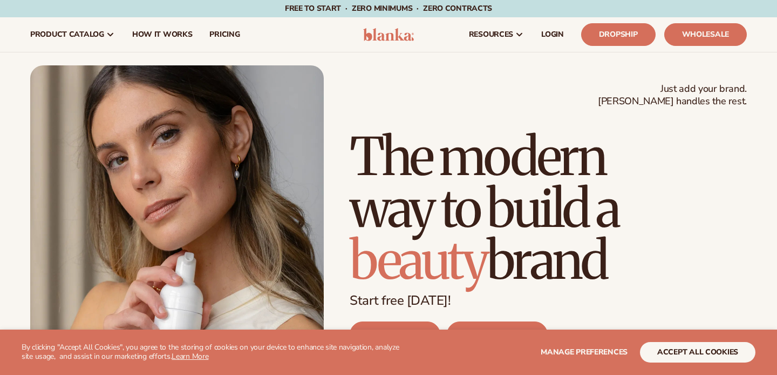 This screenshot has height=375, width=777. I want to click on p: By clicking "Accept All Cookies", you agree to the storing of cookies on your device to enhance s..., so click(214, 352).